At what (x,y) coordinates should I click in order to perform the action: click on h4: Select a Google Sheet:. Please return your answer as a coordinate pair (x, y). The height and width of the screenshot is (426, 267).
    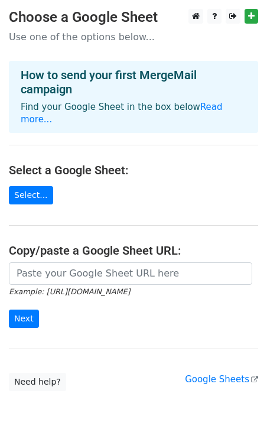
    Looking at the image, I should click on (134, 170).